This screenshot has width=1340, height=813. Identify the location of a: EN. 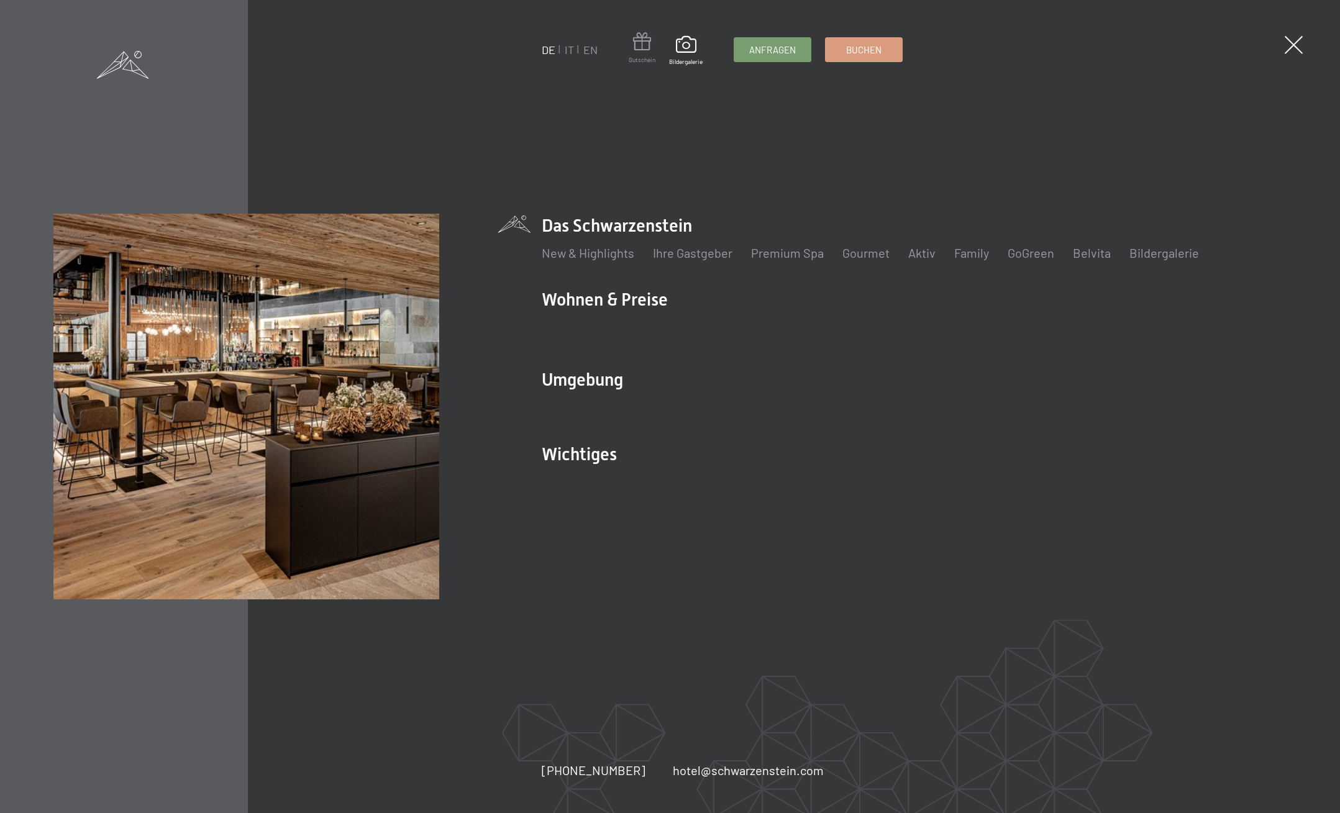
(590, 50).